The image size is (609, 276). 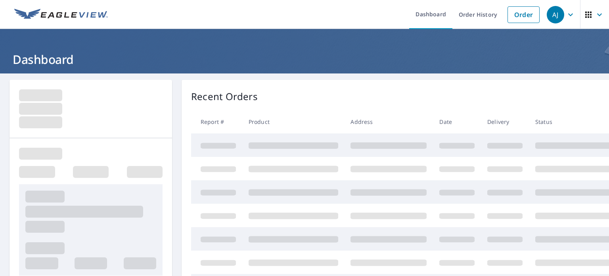 I want to click on div: AJ, so click(x=556, y=15).